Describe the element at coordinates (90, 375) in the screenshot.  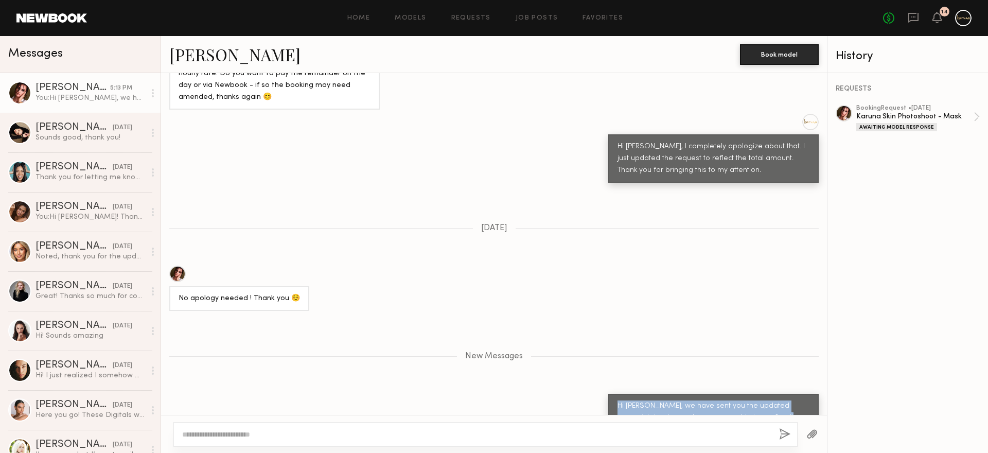
I see `div: Hi! I just realized I somehow missed your message earlier I didn’t get a notification for it. I r...` at that location.